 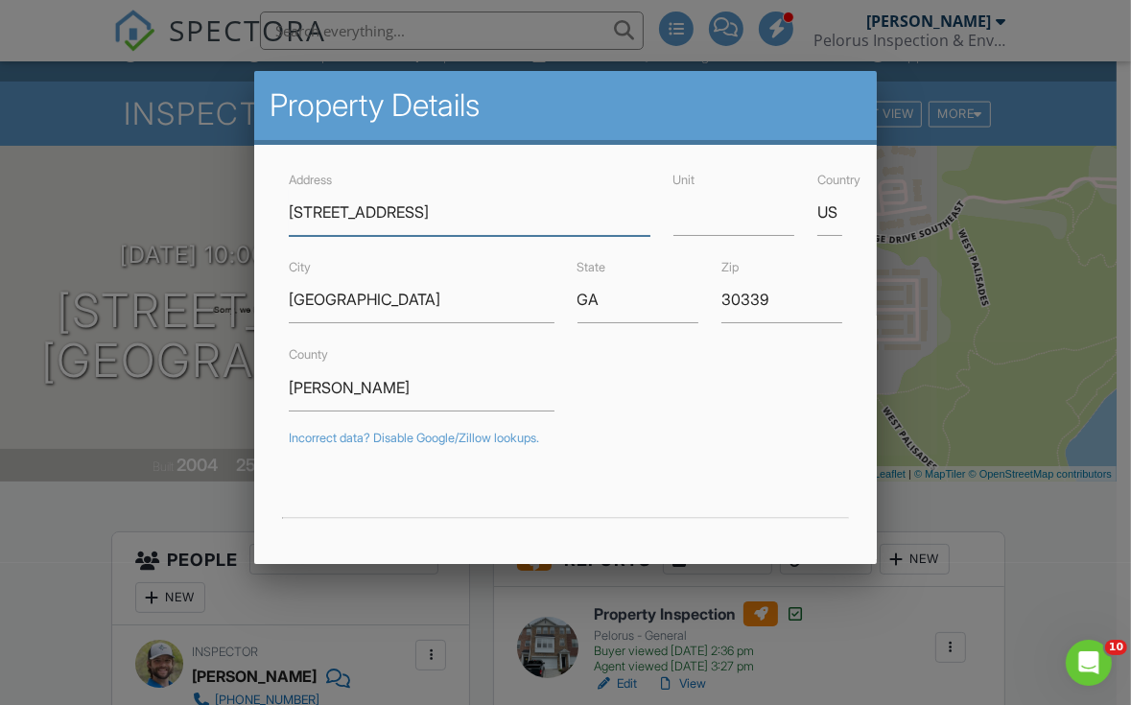 What do you see at coordinates (839, 179) in the screenshot?
I see `label: Country` at bounding box center [839, 179].